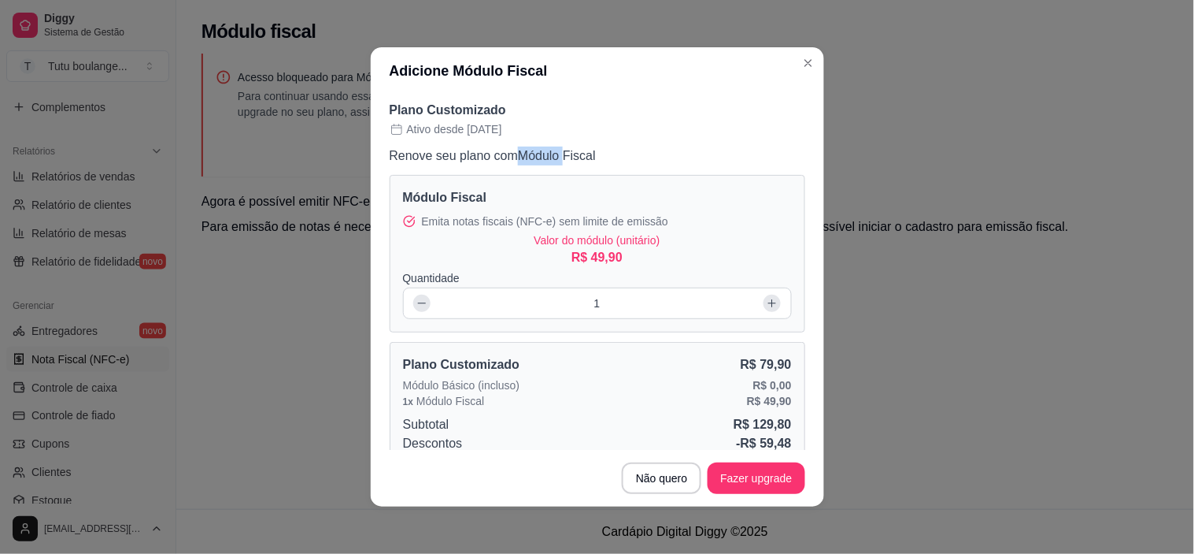 The width and height of the screenshot is (1194, 554). Describe the element at coordinates (598, 303) in the screenshot. I see `p: 1` at that location.